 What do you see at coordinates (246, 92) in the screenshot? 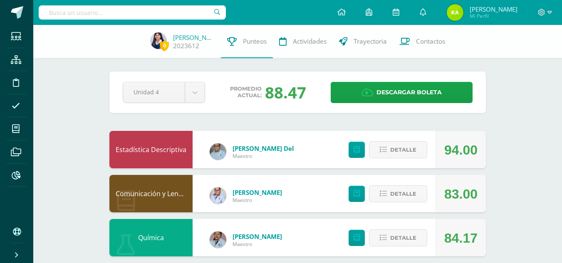
I see `span: Promedio actual:` at bounding box center [246, 92].